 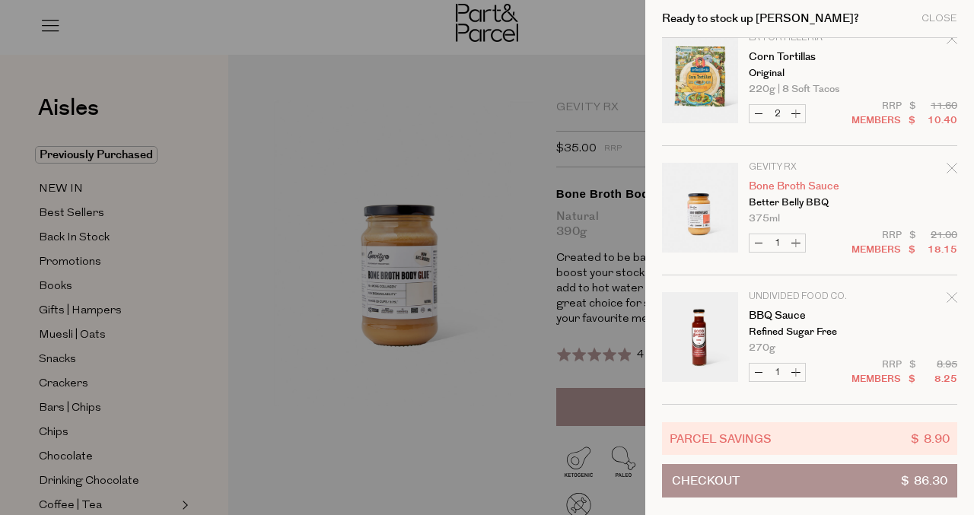 I want to click on p: Undivided Food Co., so click(x=807, y=297).